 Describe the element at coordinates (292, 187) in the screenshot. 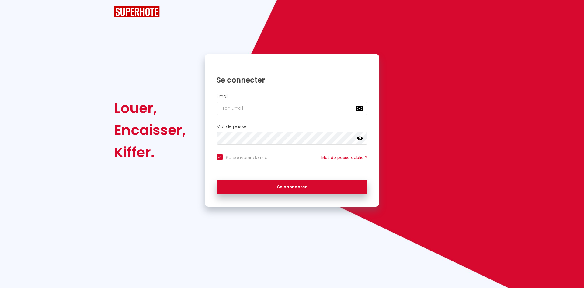

I see `button: Se connecter` at that location.